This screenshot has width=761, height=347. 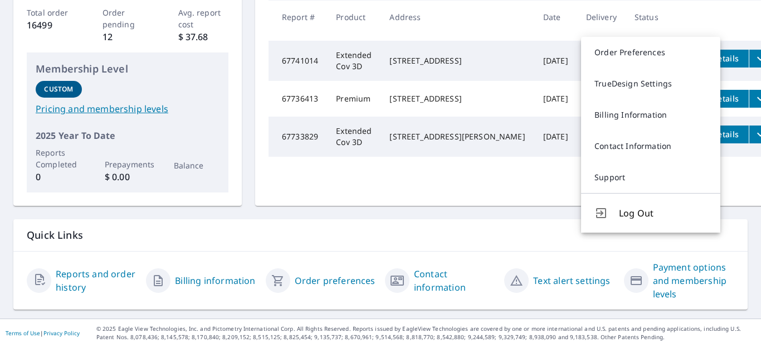 I want to click on a: Billing Information, so click(x=651, y=115).